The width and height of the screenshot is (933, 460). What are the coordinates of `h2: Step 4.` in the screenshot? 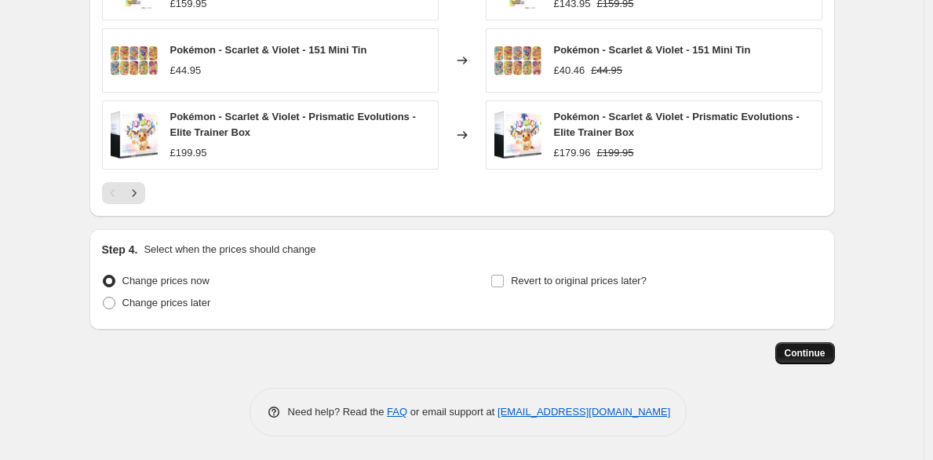 It's located at (120, 250).